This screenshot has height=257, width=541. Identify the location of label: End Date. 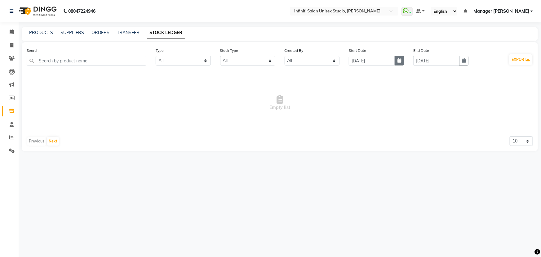
(421, 51).